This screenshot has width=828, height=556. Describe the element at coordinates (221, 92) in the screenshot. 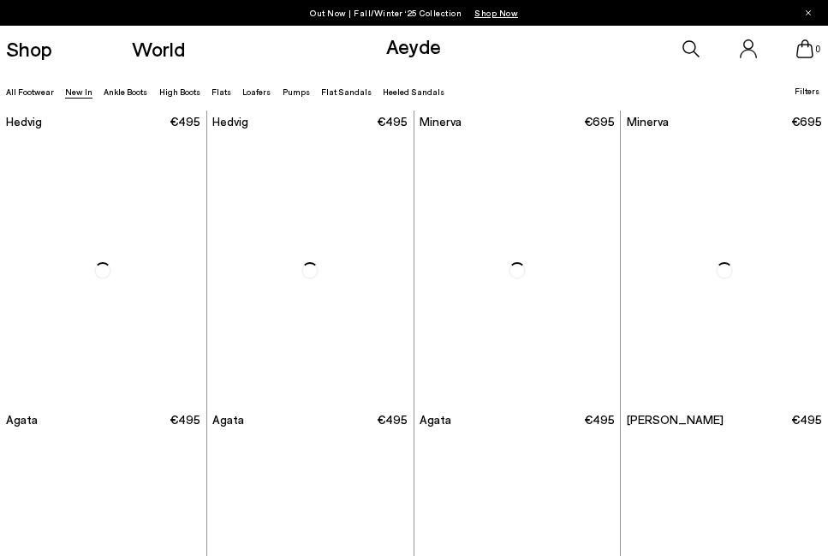

I see `a: Flats` at that location.